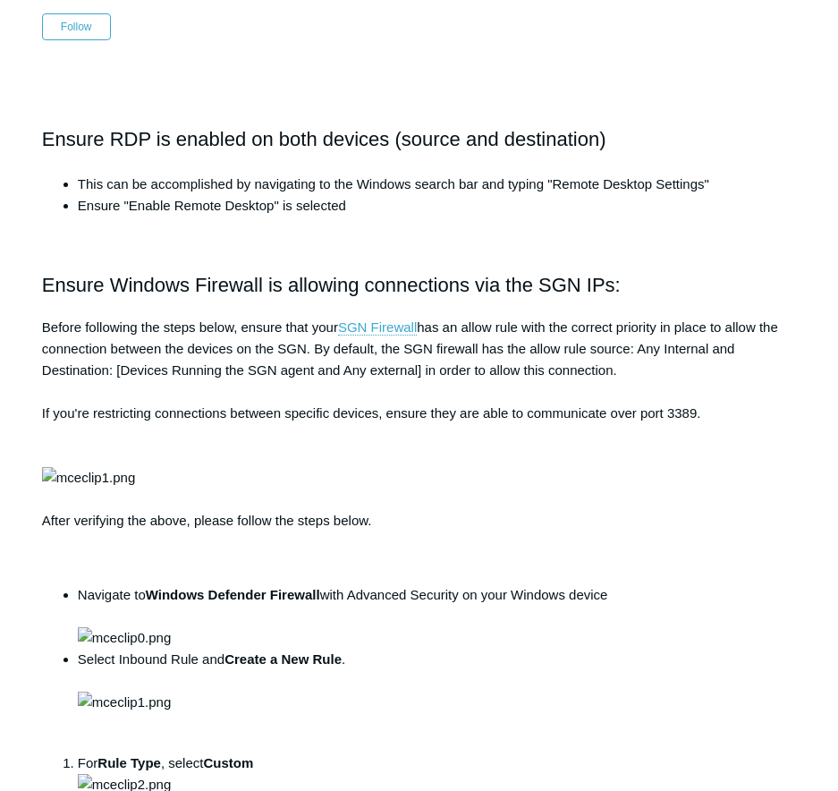 The image size is (838, 791). What do you see at coordinates (283, 658) in the screenshot?
I see `strong: Create a New Rule` at bounding box center [283, 658].